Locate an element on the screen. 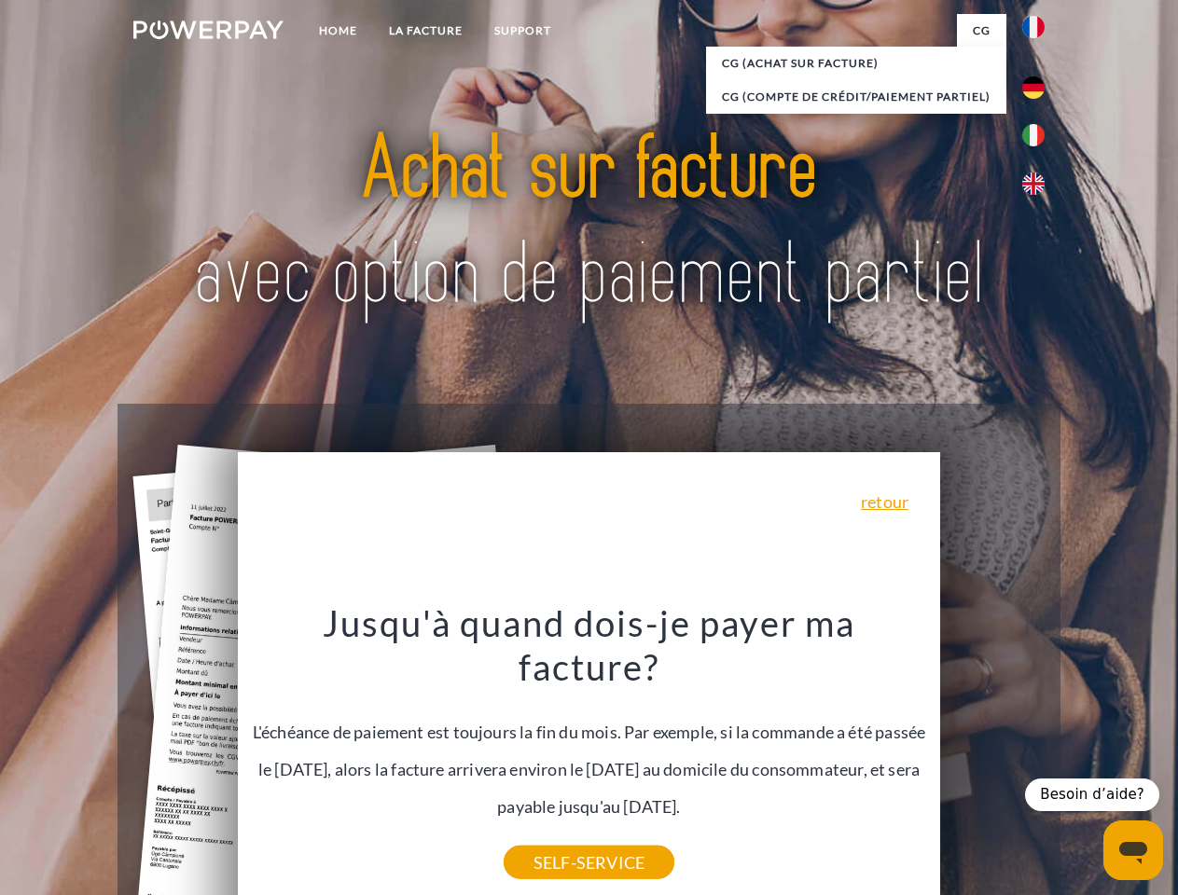 The height and width of the screenshot is (895, 1178). a: Support is located at coordinates (522, 31).